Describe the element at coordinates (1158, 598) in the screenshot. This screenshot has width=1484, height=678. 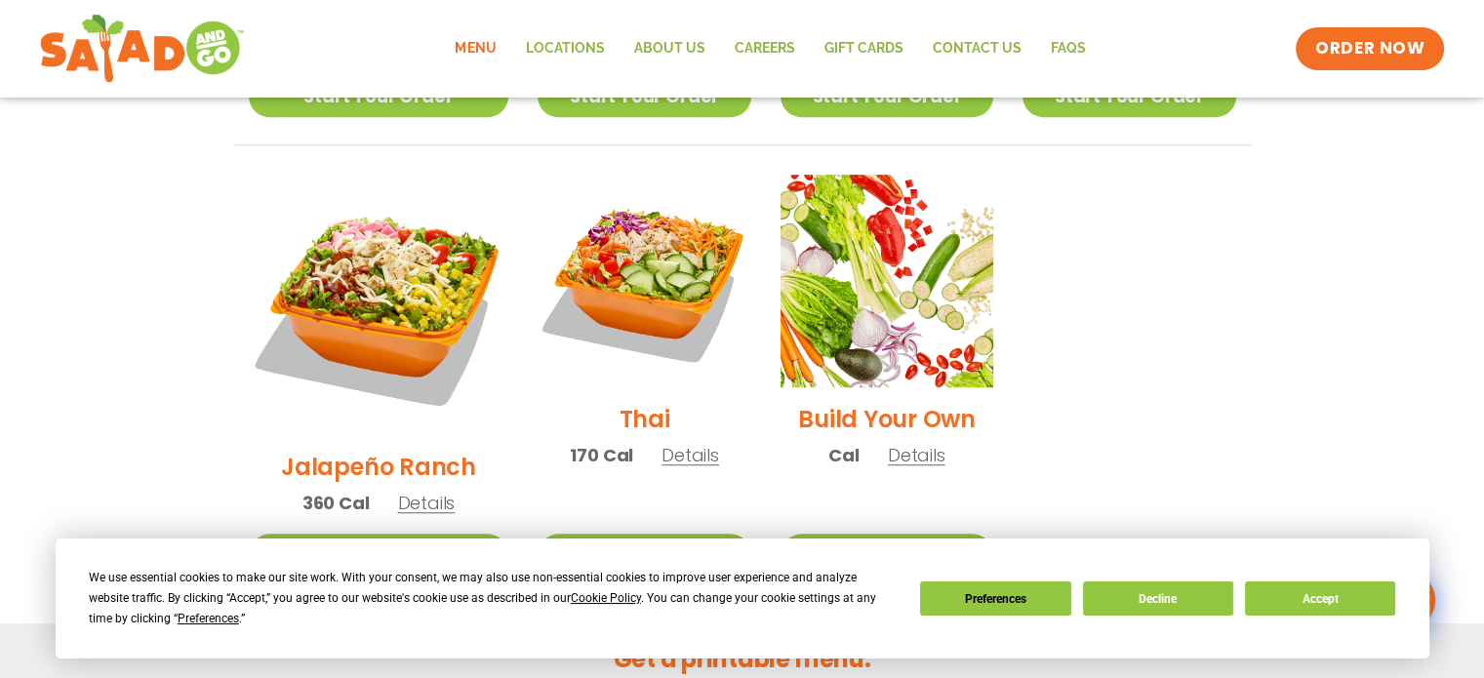
I see `button: Decline` at that location.